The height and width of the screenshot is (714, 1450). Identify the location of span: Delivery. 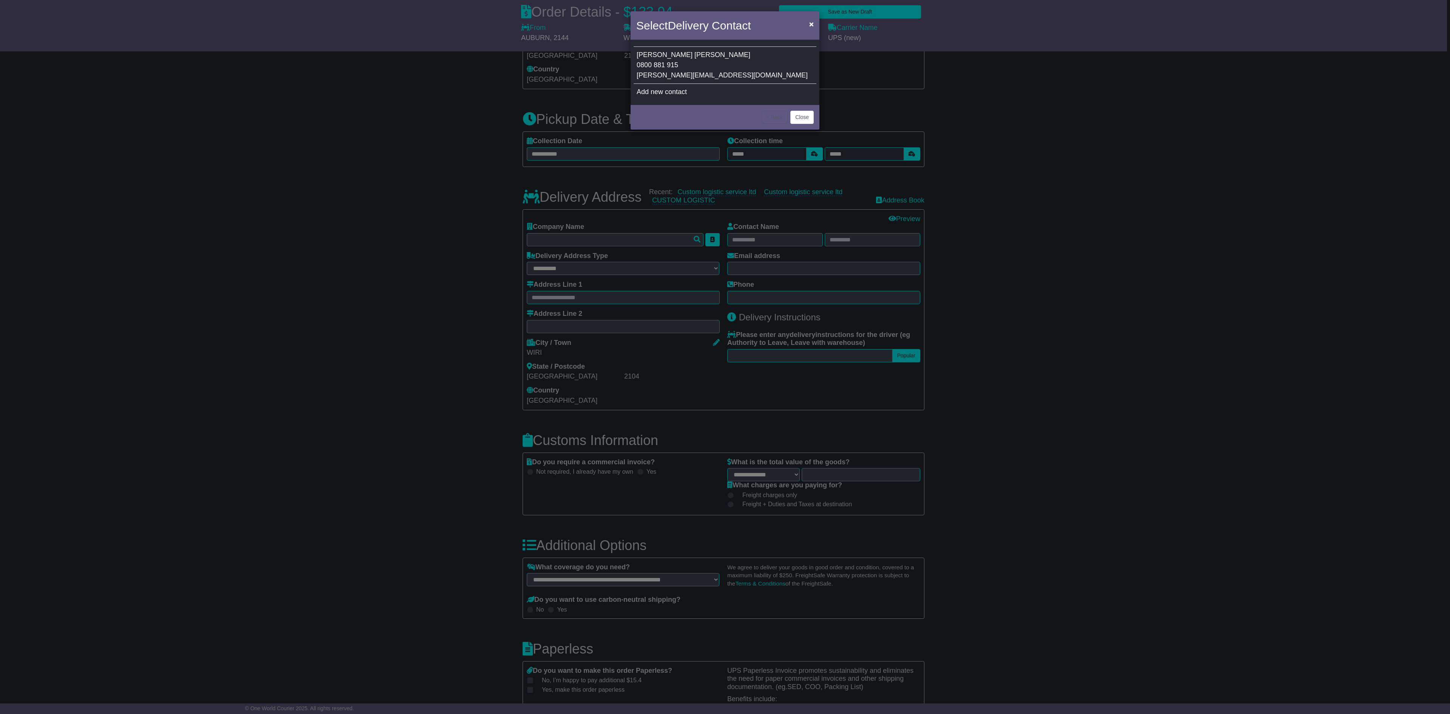
(688, 25).